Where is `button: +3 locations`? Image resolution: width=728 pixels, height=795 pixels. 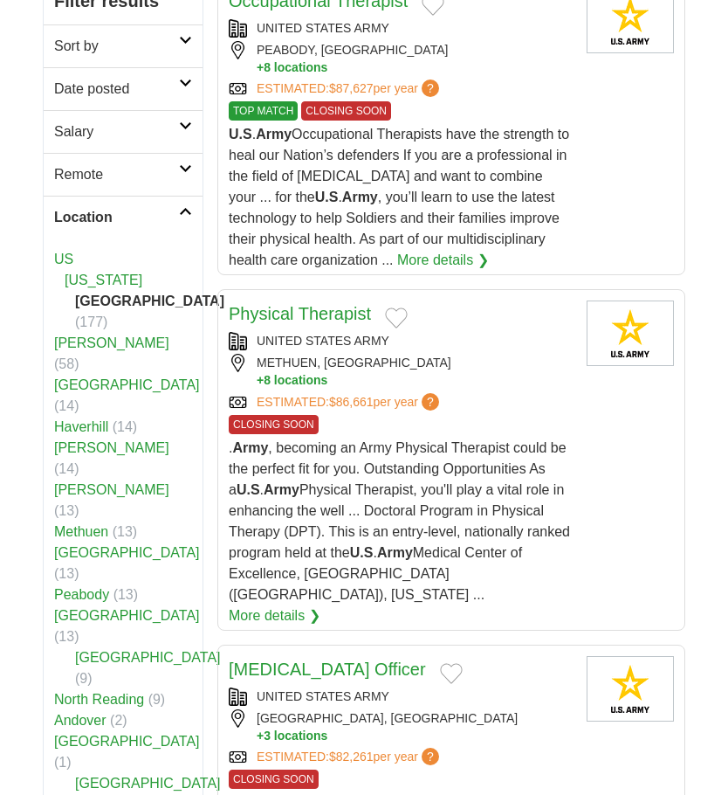 button: +3 locations is located at coordinates (415, 735).